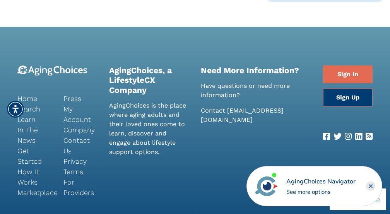 The image size is (390, 214). I want to click on a: RSS Feed, so click(369, 136).